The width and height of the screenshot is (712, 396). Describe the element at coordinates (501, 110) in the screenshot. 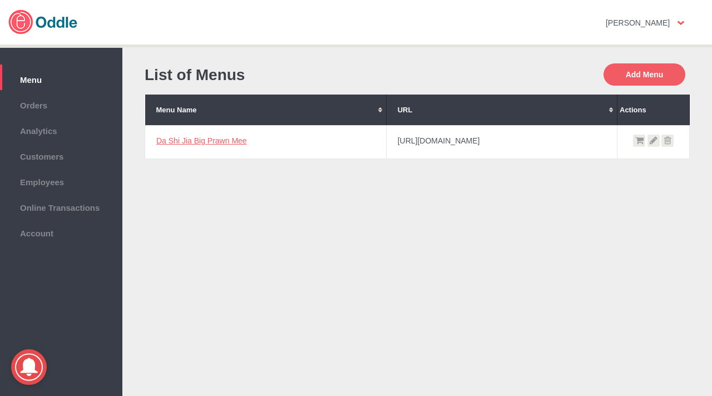

I see `th: URL: No sort applied, activate to apply an ascending sort` at that location.